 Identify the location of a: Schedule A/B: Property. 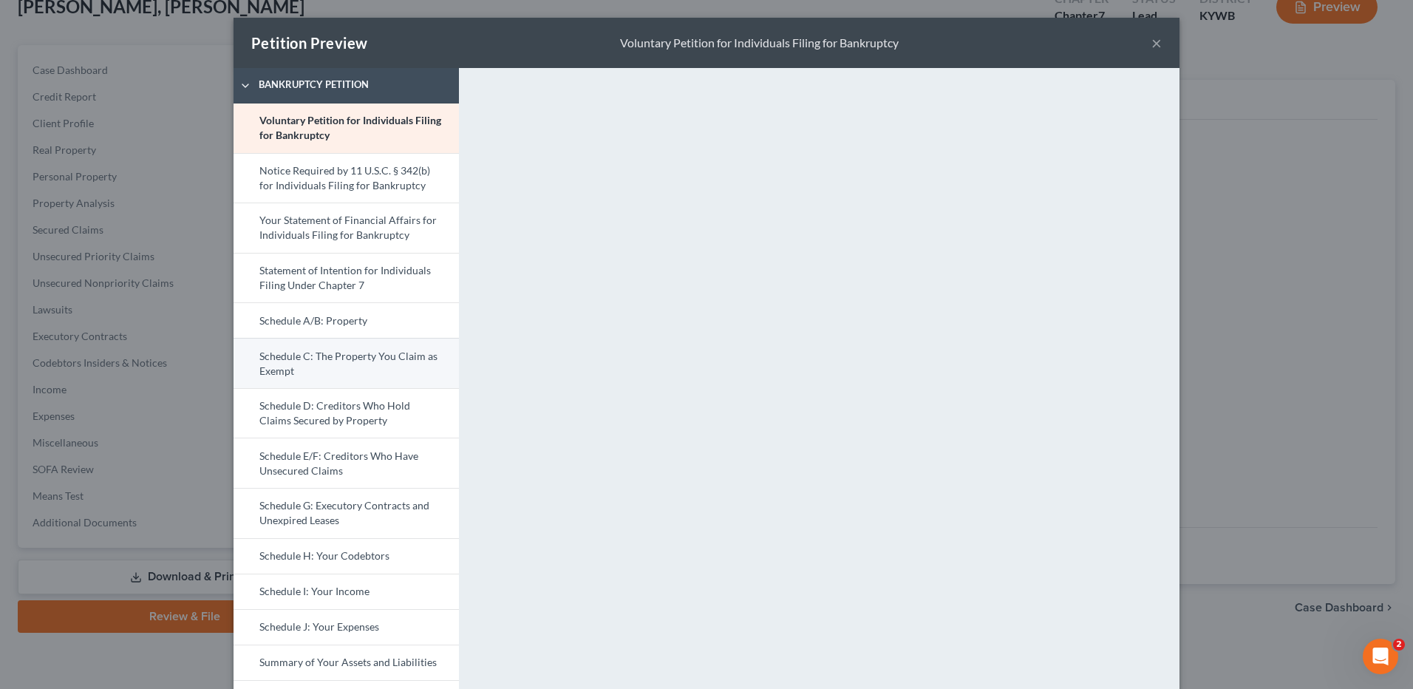
(346, 320).